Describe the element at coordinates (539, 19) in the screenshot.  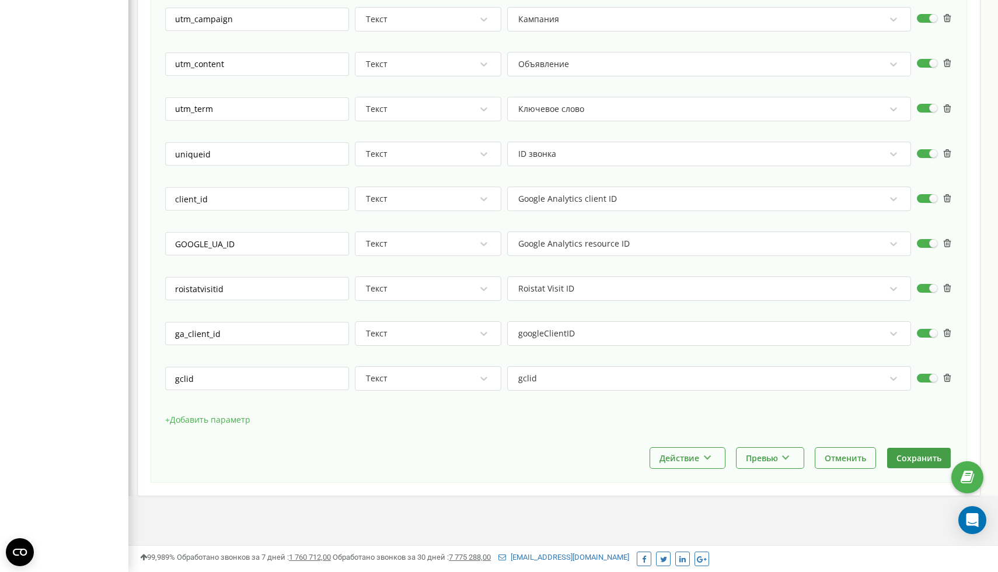
I see `div: Кампания` at that location.